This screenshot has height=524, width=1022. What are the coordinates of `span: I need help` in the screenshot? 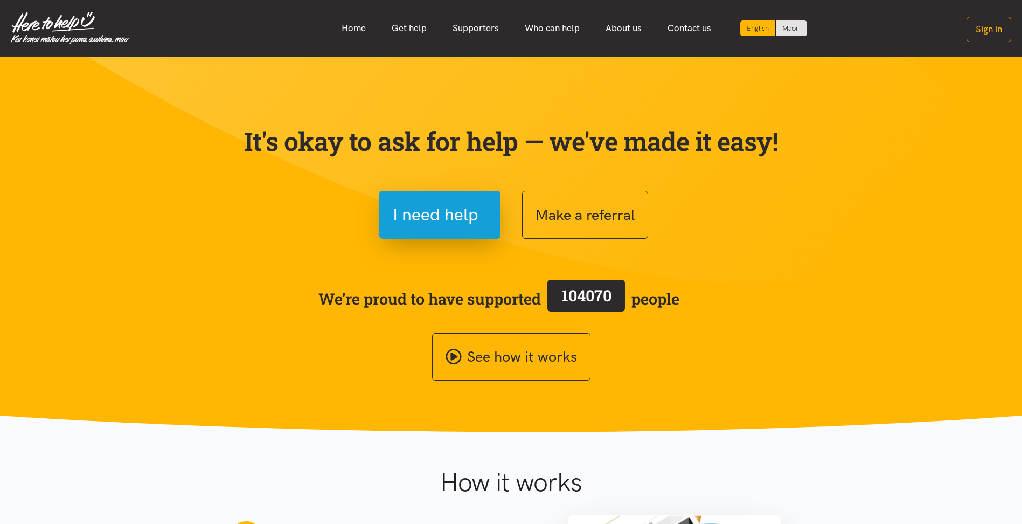 It's located at (435, 214).